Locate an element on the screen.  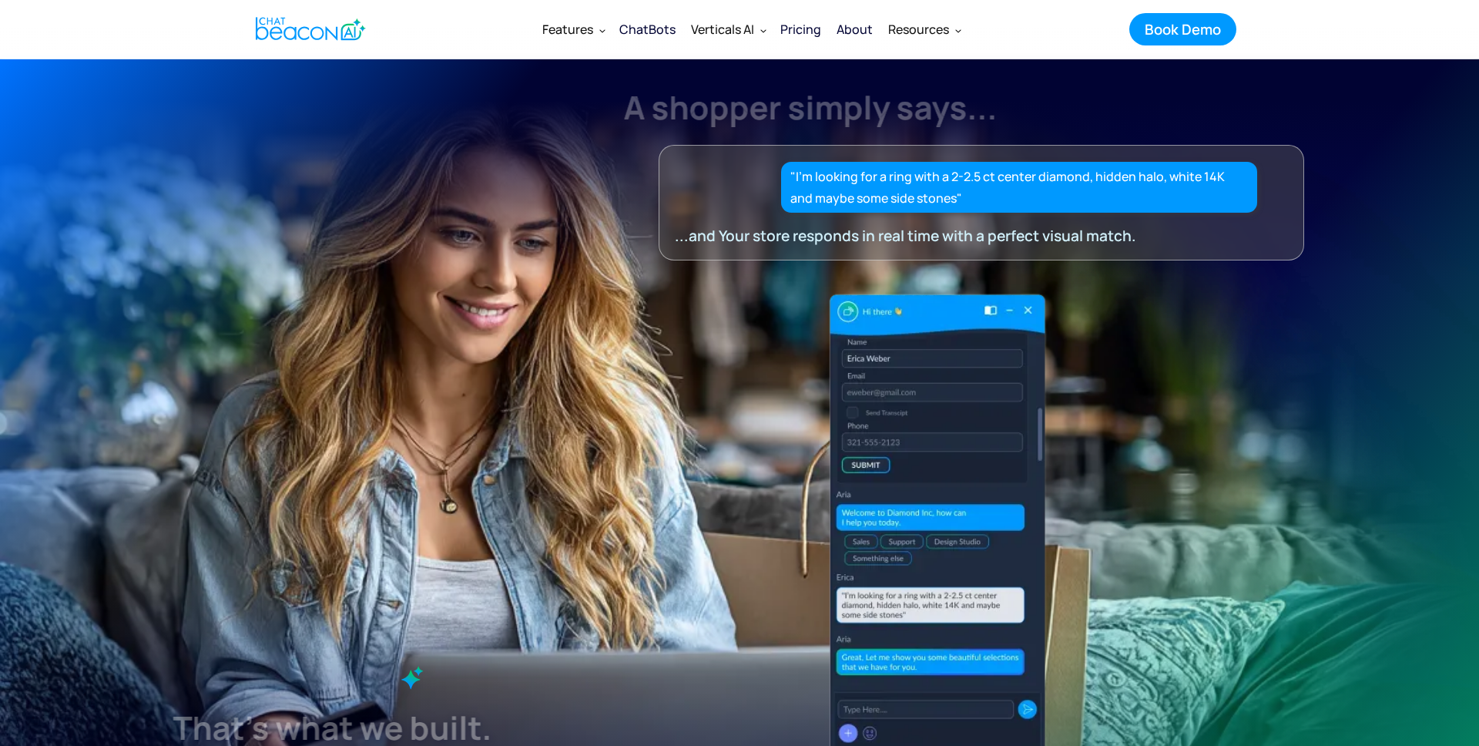
div: ...and Your store responds in real time with a perfect visual match. is located at coordinates (964, 236).